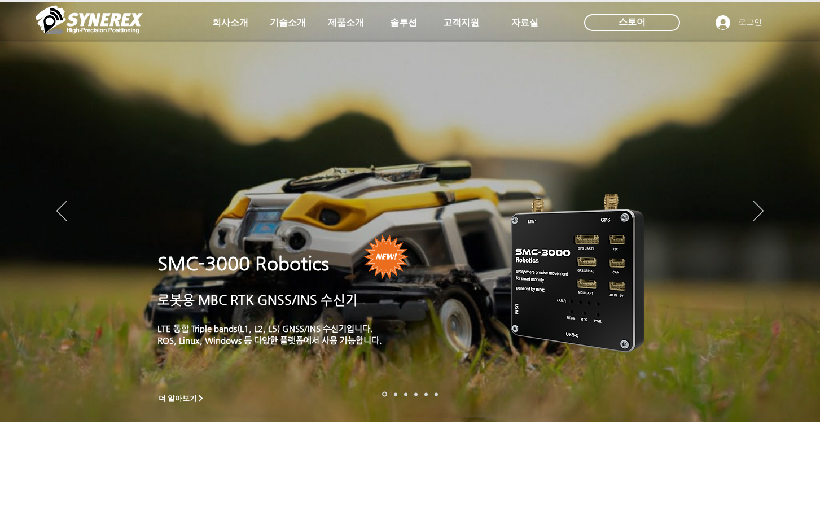 The width and height of the screenshot is (820, 529). What do you see at coordinates (461, 23) in the screenshot?
I see `a: 고객지원` at bounding box center [461, 23].